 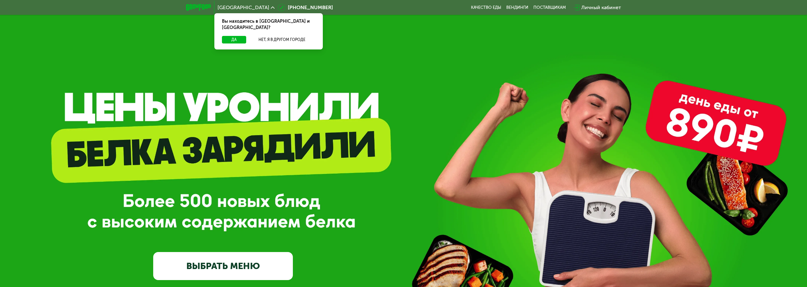 I want to click on a: Качество еды, so click(x=486, y=8).